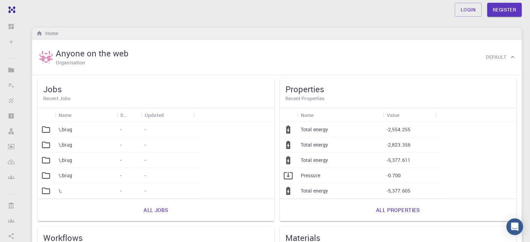  Describe the element at coordinates (398, 89) in the screenshot. I see `h5: Properties` at that location.